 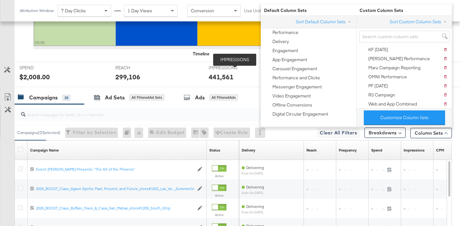 What do you see at coordinates (405, 37) in the screenshot?
I see `input: Search custom column sets` at bounding box center [405, 37].